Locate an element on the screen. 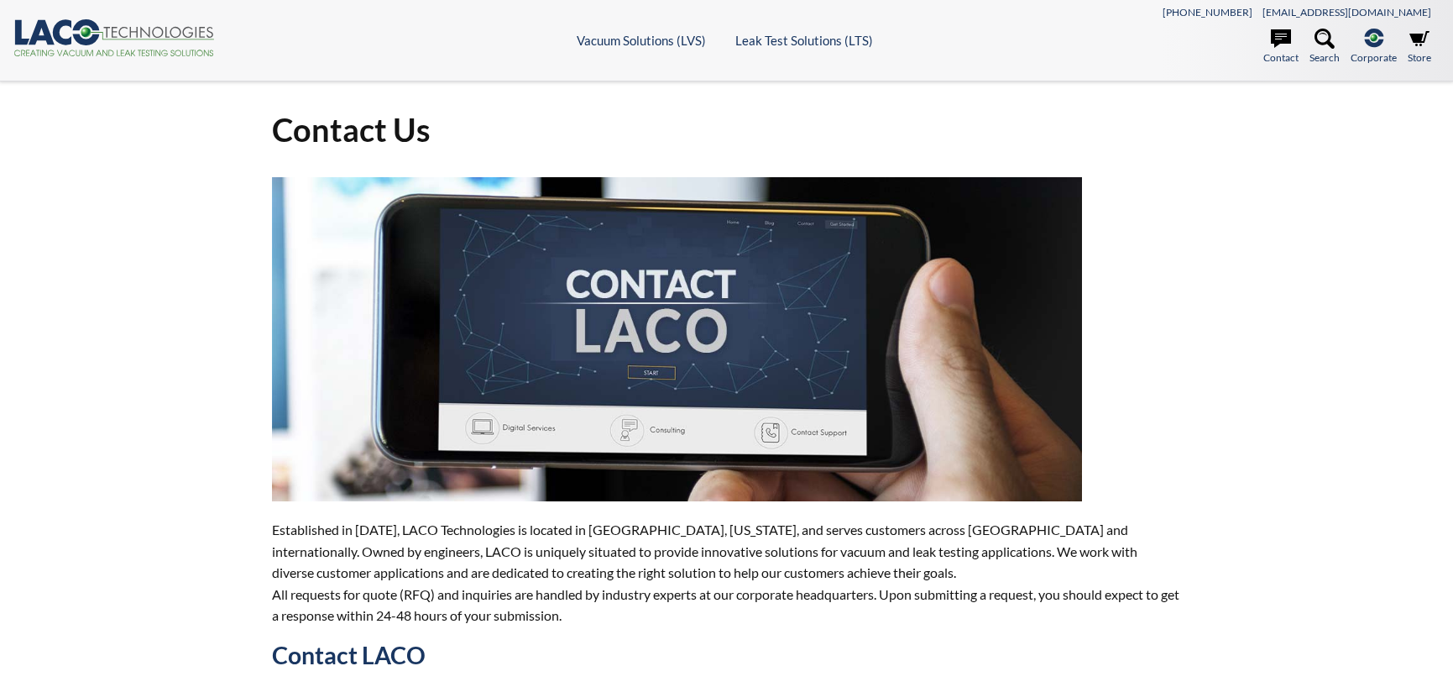  strong: Contact LACO is located at coordinates (348, 655).